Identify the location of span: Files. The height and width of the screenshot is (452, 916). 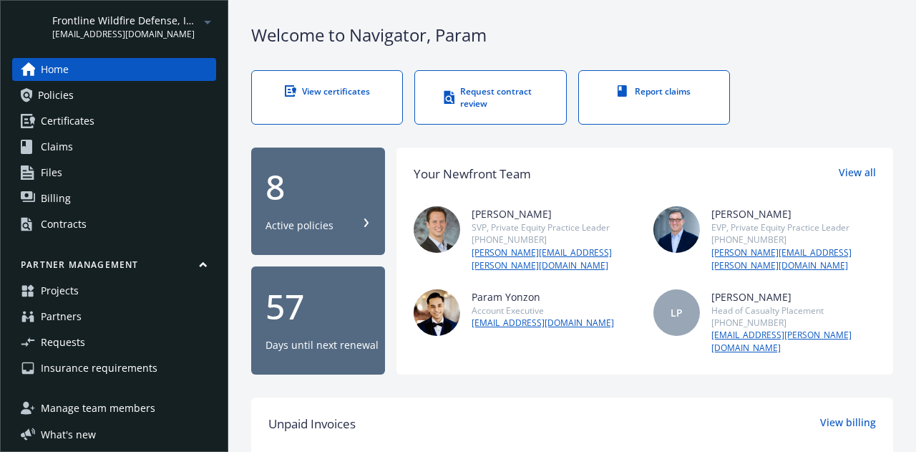
(52, 172).